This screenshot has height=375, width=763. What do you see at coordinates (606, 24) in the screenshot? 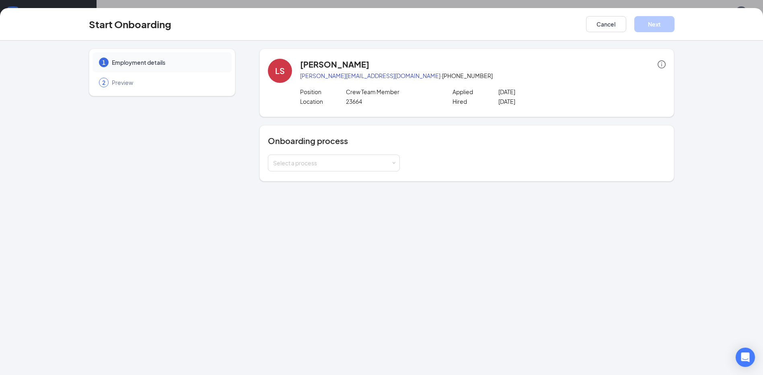
I see `button: Cancel` at bounding box center [606, 24].